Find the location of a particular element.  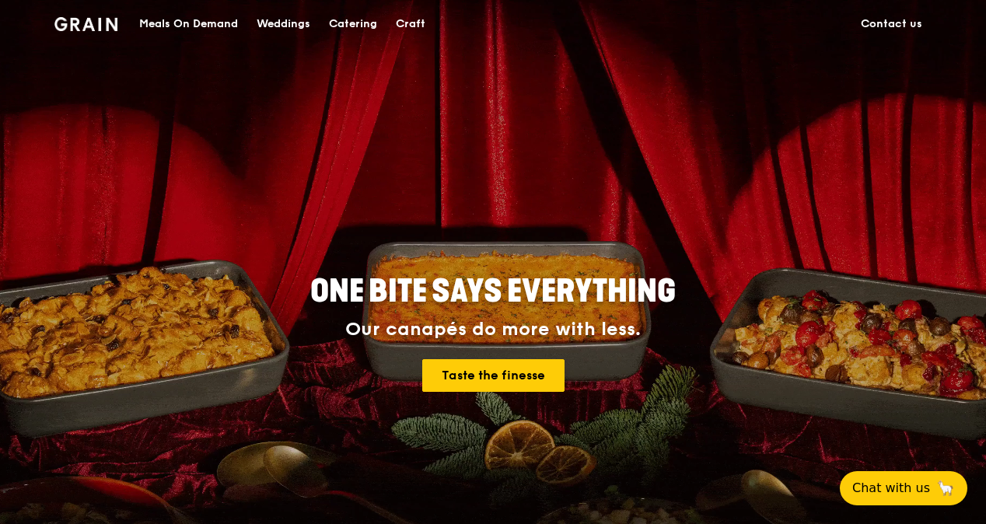

a: Craft is located at coordinates (411, 24).